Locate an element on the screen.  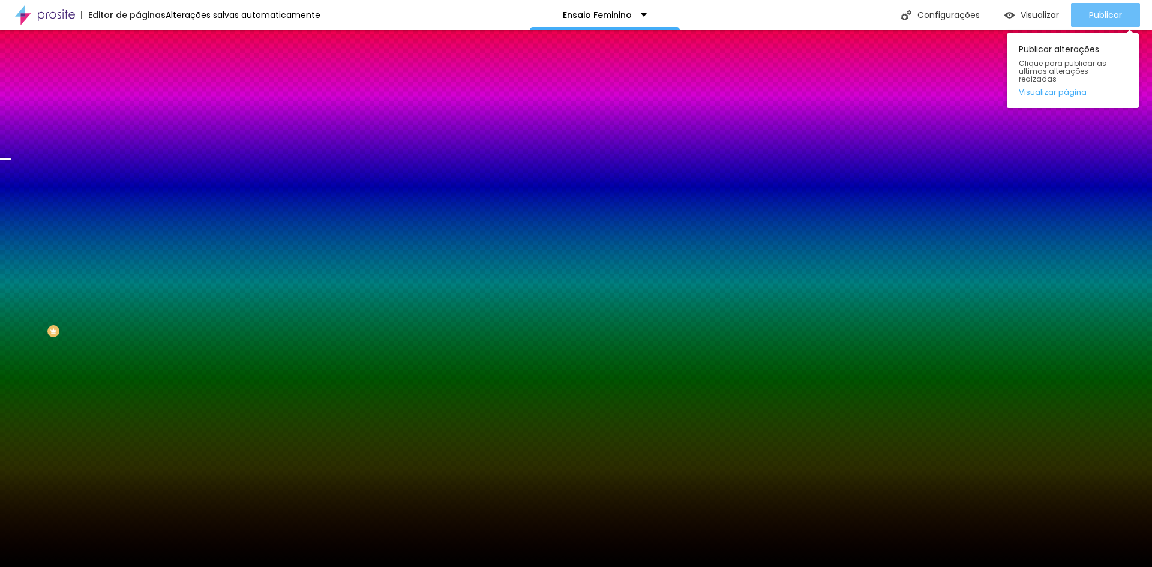
span: Clique para publicar as ultimas alterações reaizadas is located at coordinates (1073, 71).